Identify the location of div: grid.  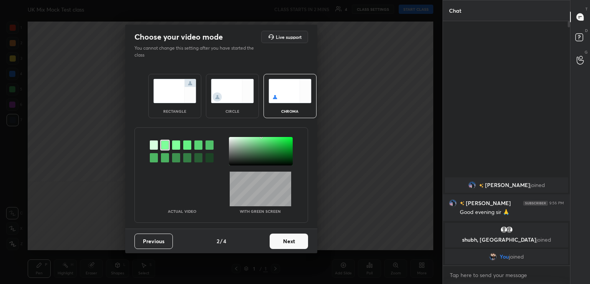
(507, 221).